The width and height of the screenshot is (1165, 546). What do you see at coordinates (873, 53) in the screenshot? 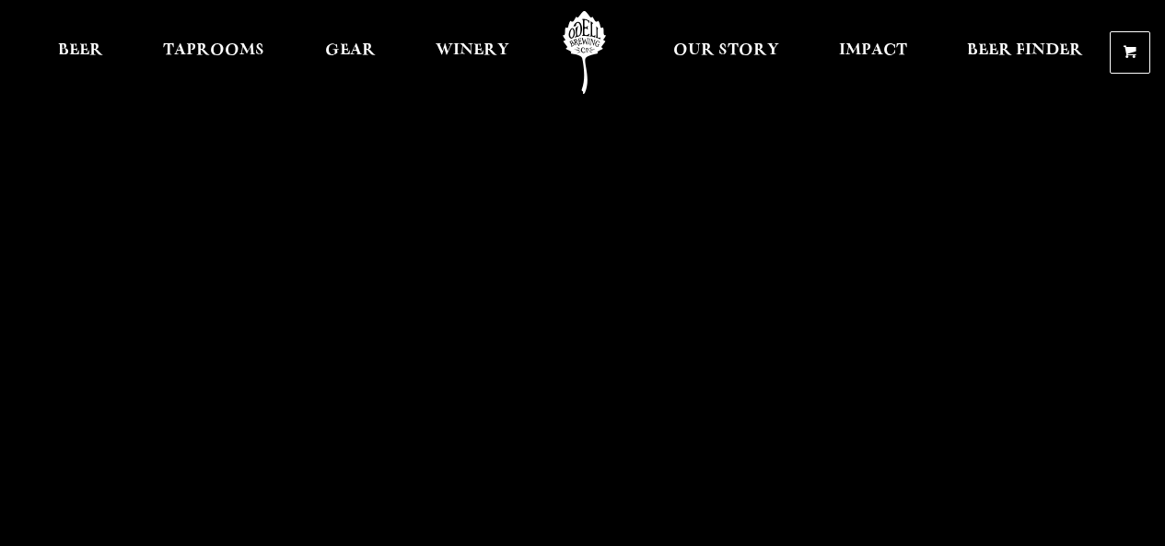
I see `a: Impact` at bounding box center [873, 53].